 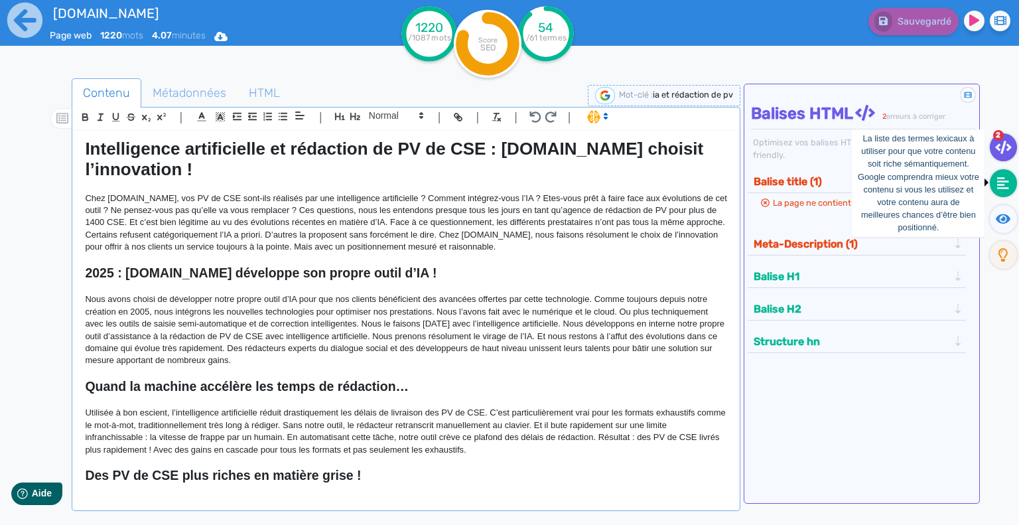 I want to click on tspan: 1220, so click(x=429, y=27).